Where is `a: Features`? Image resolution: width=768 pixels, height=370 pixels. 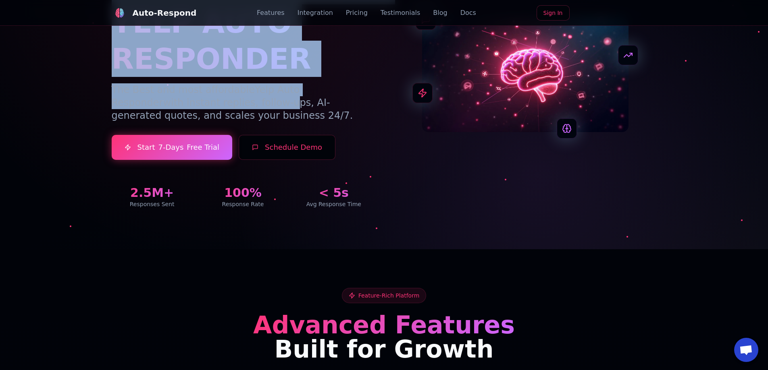 a: Features is located at coordinates (270, 13).